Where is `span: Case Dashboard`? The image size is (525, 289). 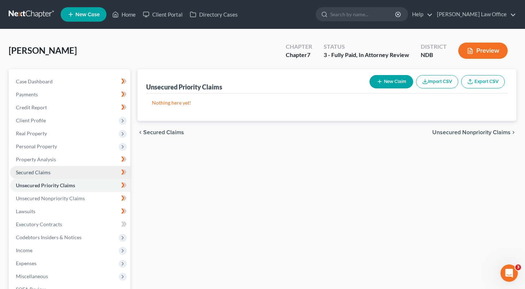
span: Case Dashboard is located at coordinates (34, 81).